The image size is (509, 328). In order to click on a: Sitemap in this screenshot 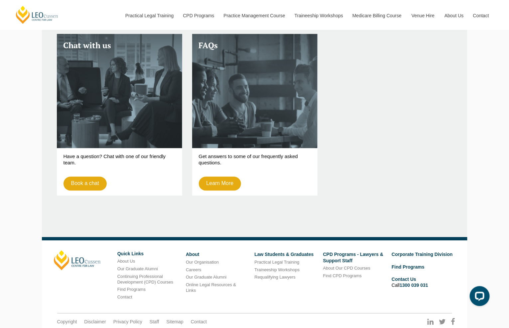, I will do `click(174, 322)`.